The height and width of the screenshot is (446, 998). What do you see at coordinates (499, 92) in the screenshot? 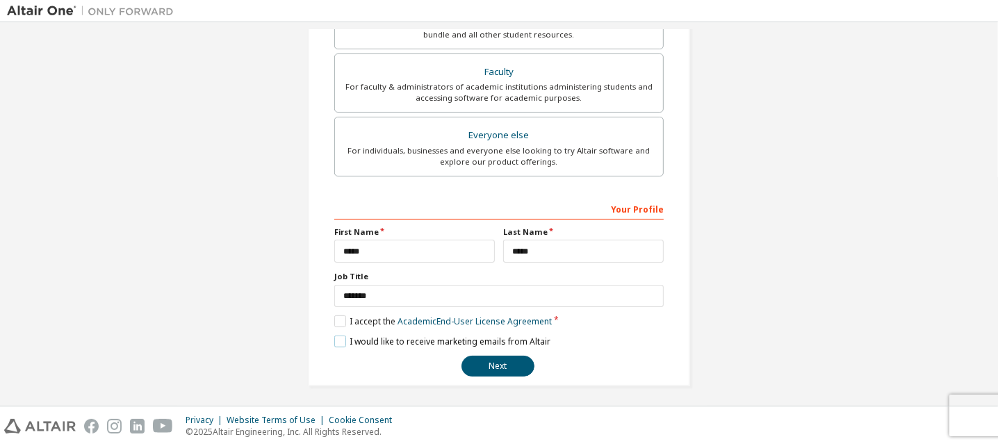
I see `div: For faculty & administrators of academic institutions administering students and accessing softwa...` at bounding box center [499, 92].